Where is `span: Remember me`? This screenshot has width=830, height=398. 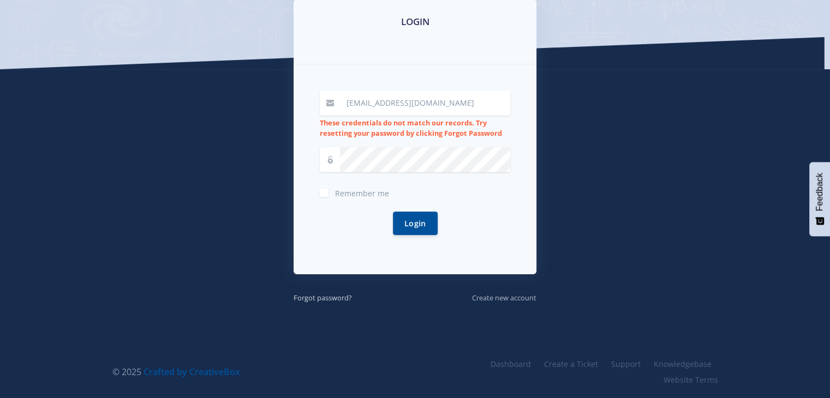 span: Remember me is located at coordinates (362, 193).